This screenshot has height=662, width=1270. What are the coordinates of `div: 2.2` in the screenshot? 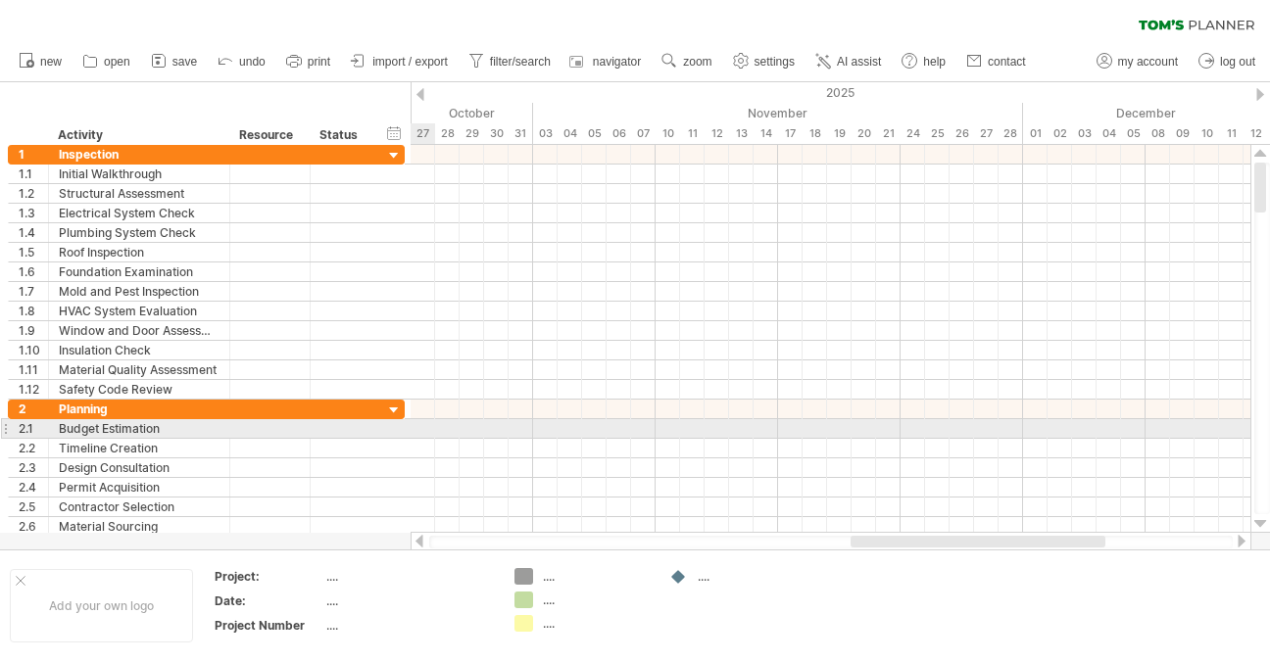 It's located at (33, 448).